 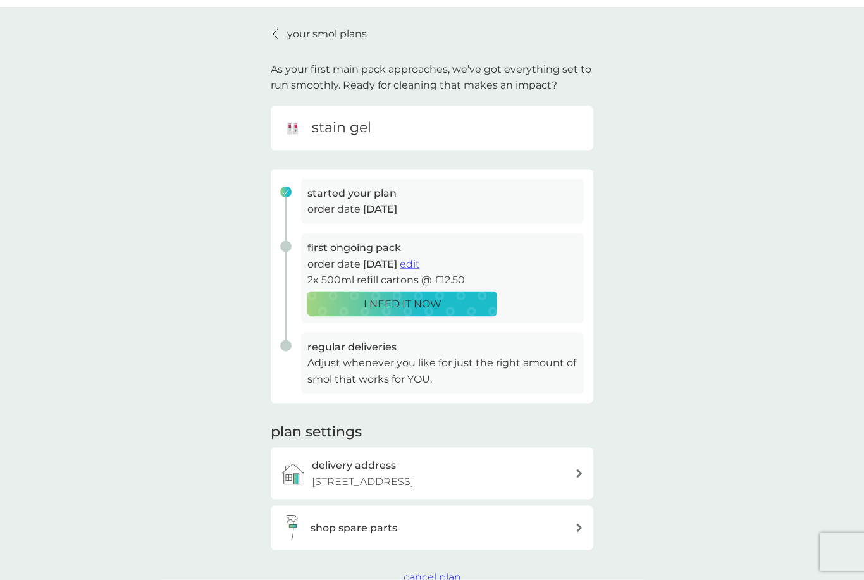 I want to click on p: Adjust whenever you like for just the right amount of smol that works for YOU., so click(x=442, y=371).